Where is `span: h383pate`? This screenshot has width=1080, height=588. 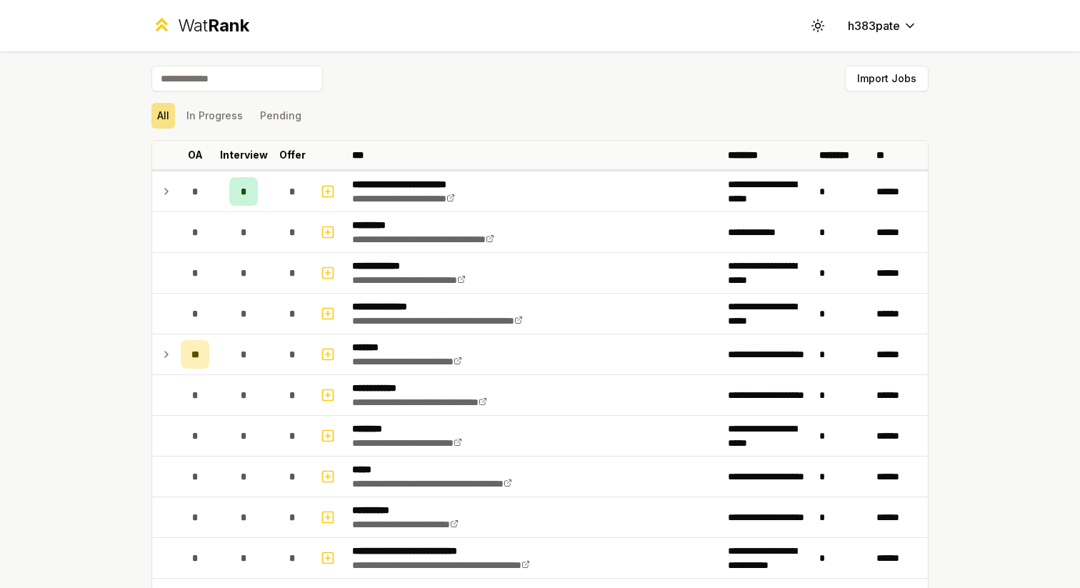
span: h383pate is located at coordinates (874, 26).